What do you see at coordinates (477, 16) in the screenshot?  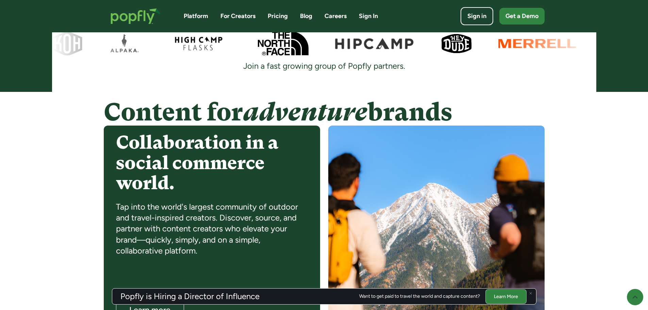 I see `div: Sign in` at bounding box center [477, 16].